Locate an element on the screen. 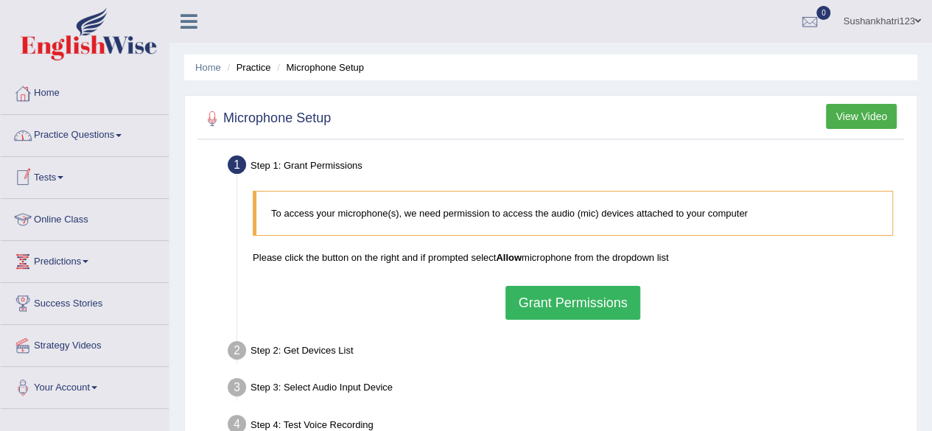 Image resolution: width=932 pixels, height=431 pixels. b: Allow is located at coordinates (508, 257).